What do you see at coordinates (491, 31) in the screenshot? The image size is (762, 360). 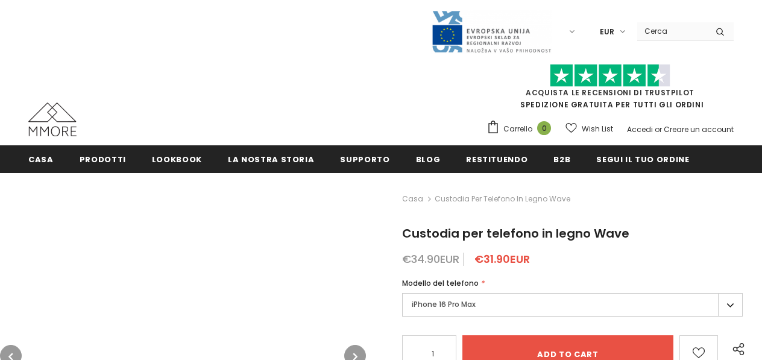 I see `img: Javni Razpis` at bounding box center [491, 31].